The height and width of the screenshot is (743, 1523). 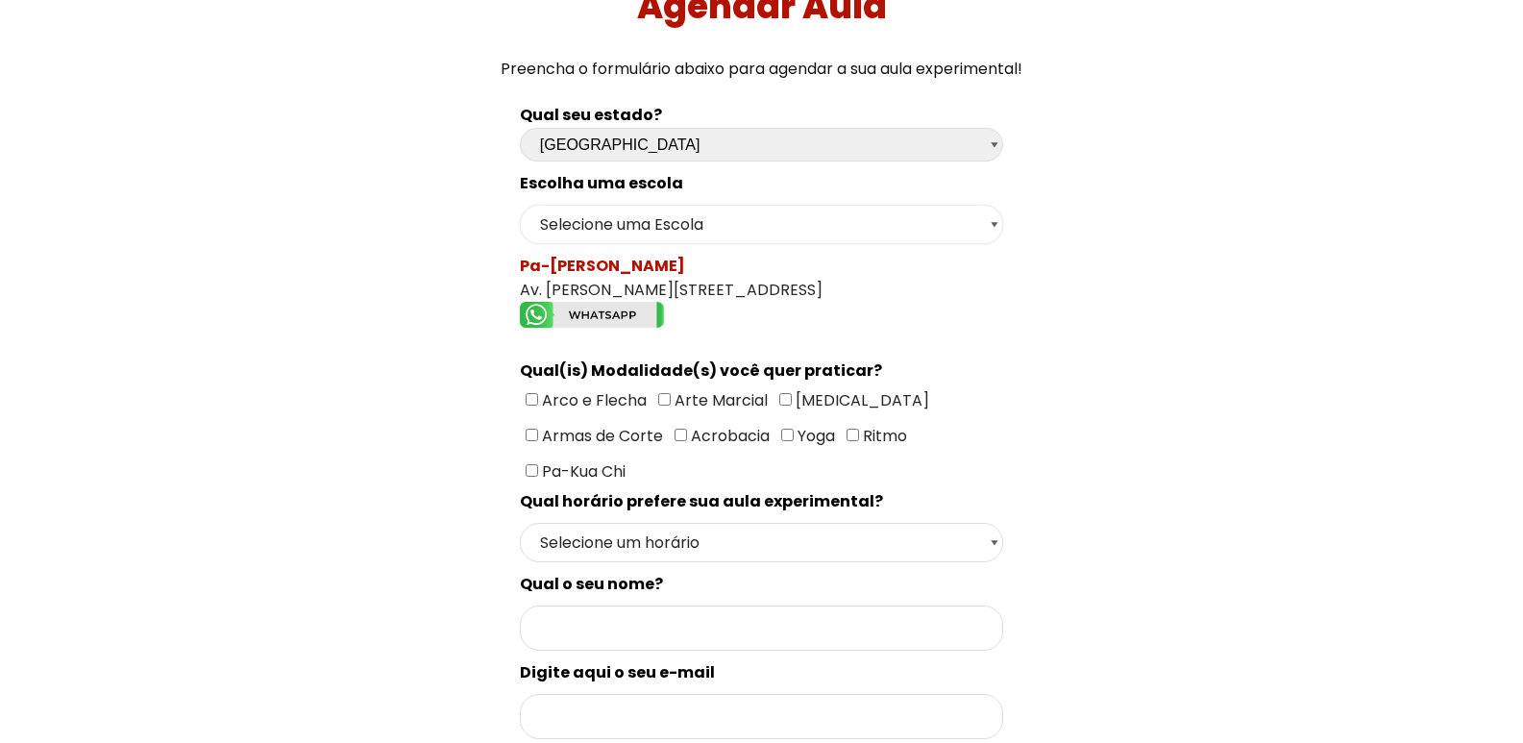 I want to click on span: Armas de Corte, so click(x=601, y=435).